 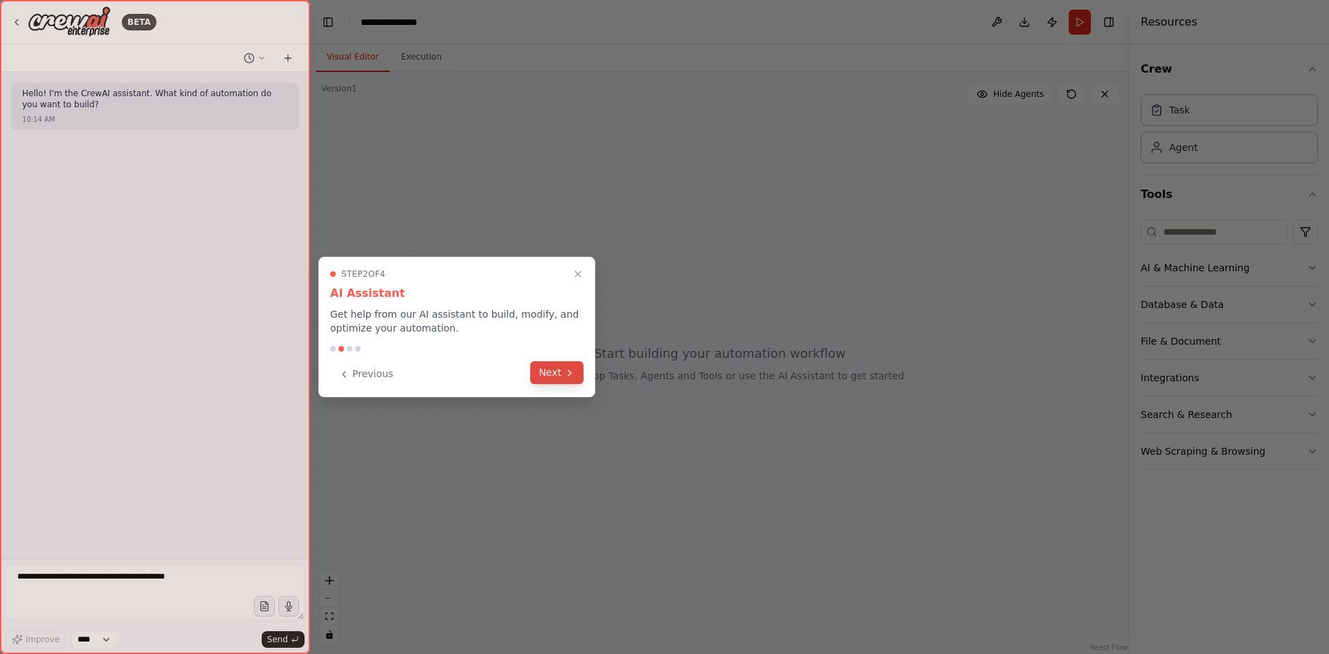 What do you see at coordinates (457, 293) in the screenshot?
I see `h3: AI Assistant` at bounding box center [457, 293].